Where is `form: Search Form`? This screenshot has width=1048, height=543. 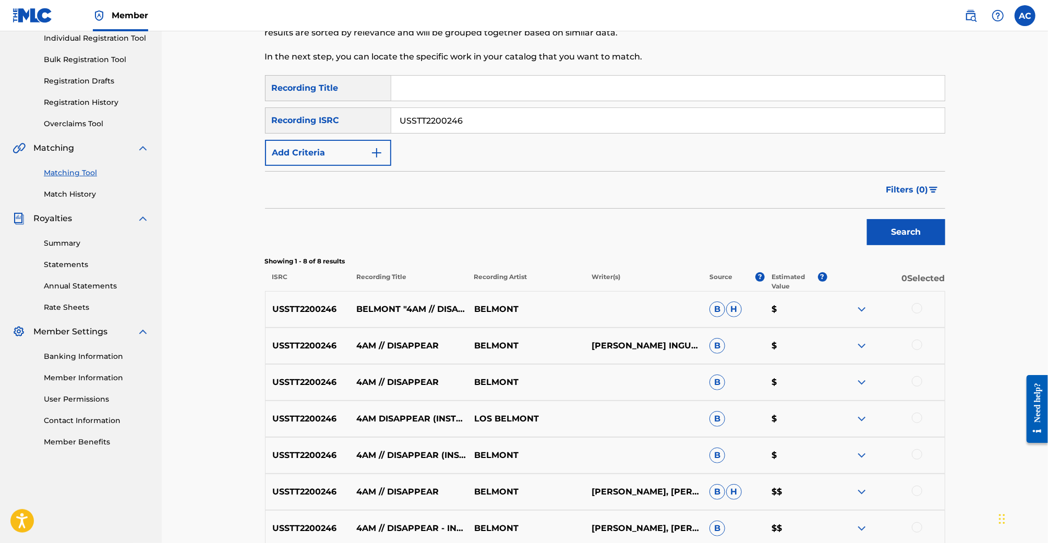 form: Search Form is located at coordinates (605, 163).